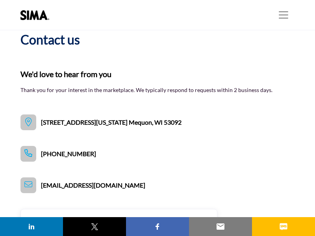 This screenshot has height=236, width=315. Describe the element at coordinates (50, 40) in the screenshot. I see `h2: Contact us` at that location.